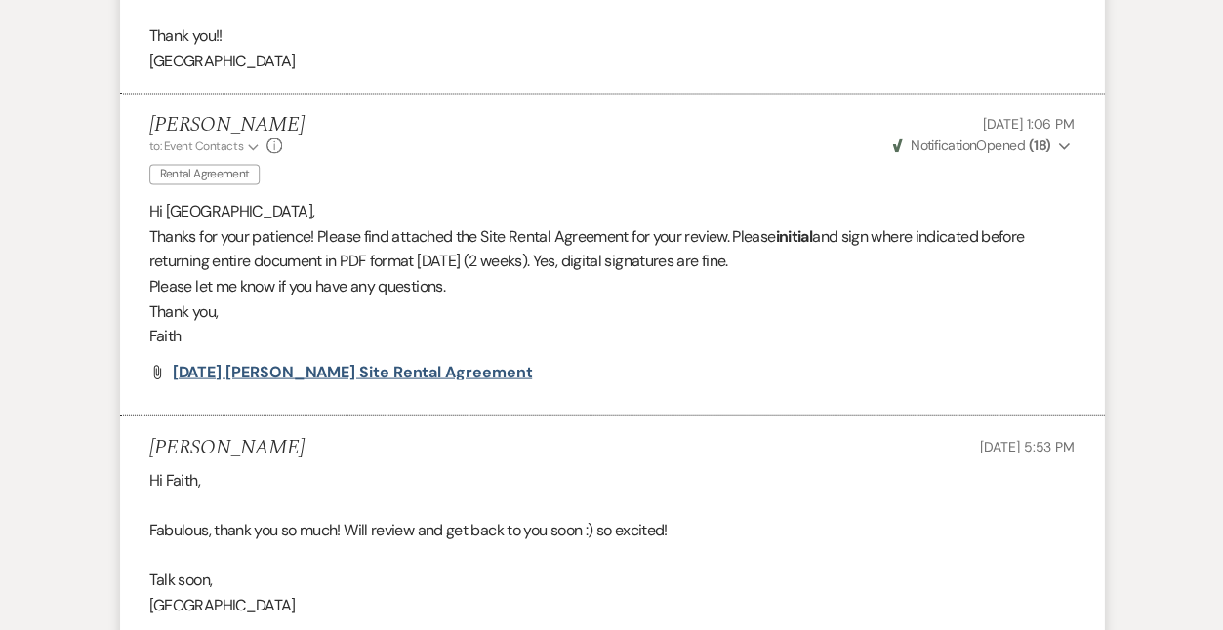 The image size is (1223, 630). What do you see at coordinates (612, 530) in the screenshot?
I see `p: Fabulous, thank you so much! Will review and get back to you soon :) so excited!` at bounding box center [612, 530].